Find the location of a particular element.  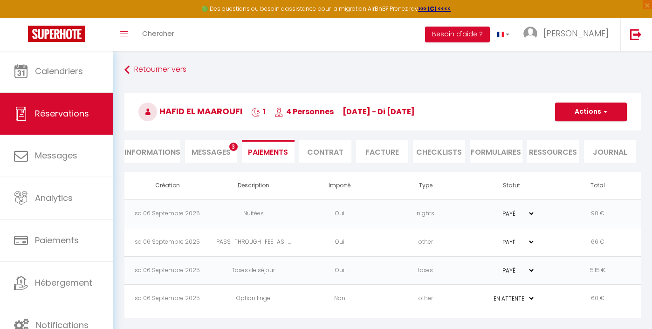

li: Journal is located at coordinates (610, 151).